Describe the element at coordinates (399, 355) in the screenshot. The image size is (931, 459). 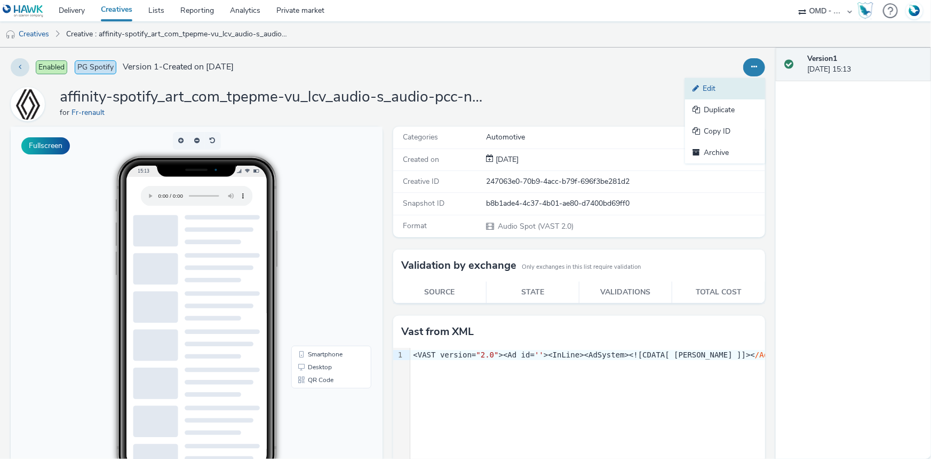
I see `div: 1` at that location.